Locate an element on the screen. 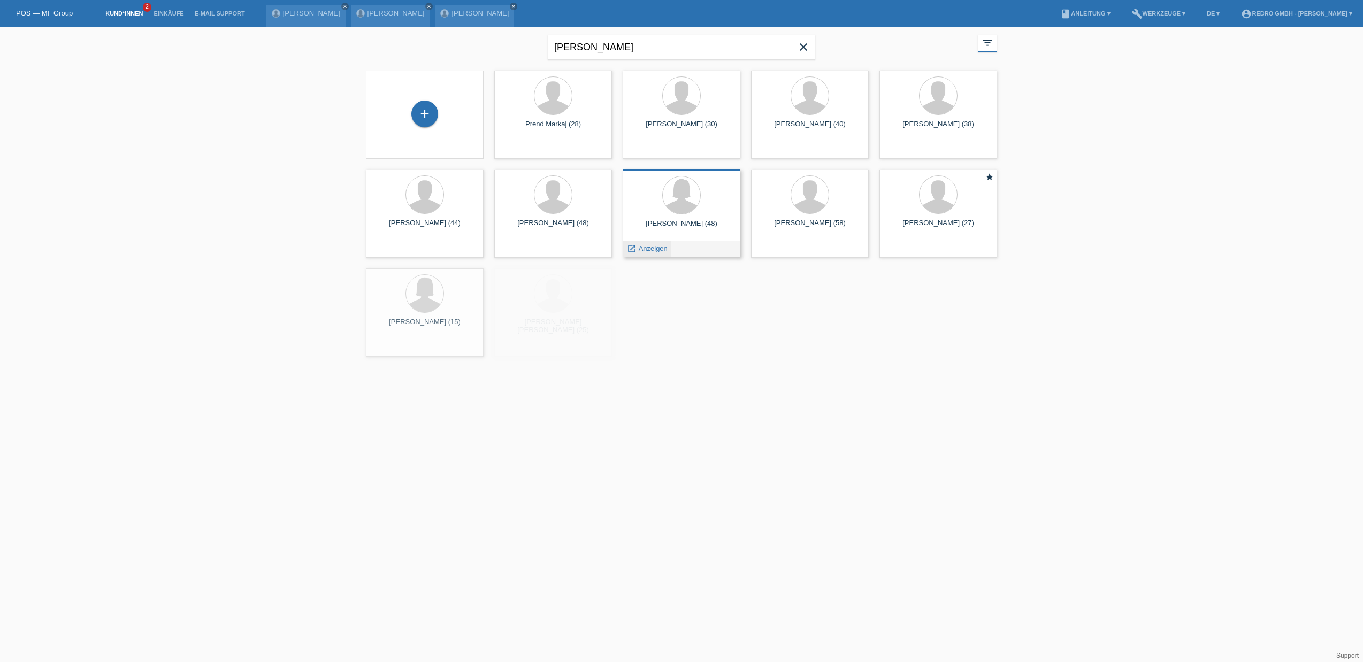 This screenshot has height=662, width=1363. a: Kund*innen is located at coordinates (124, 13).